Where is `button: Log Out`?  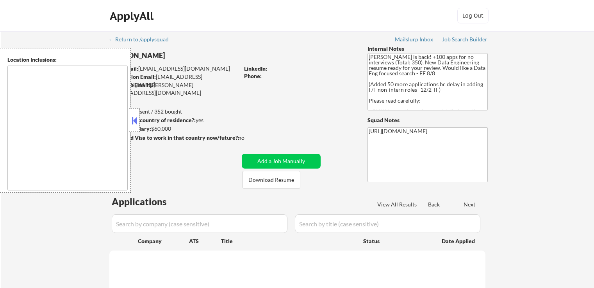
button: Log Out is located at coordinates (473, 16).